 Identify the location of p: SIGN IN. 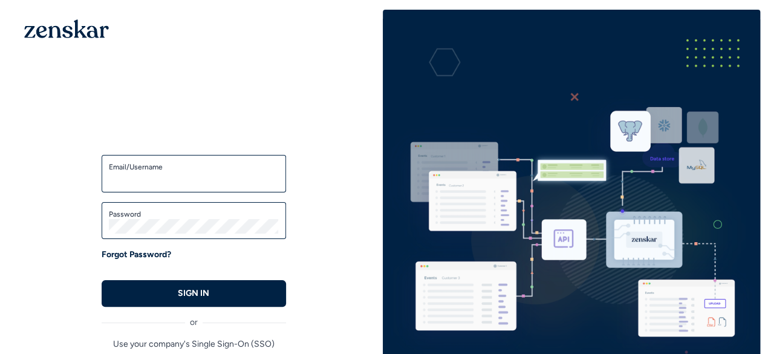
(193, 293).